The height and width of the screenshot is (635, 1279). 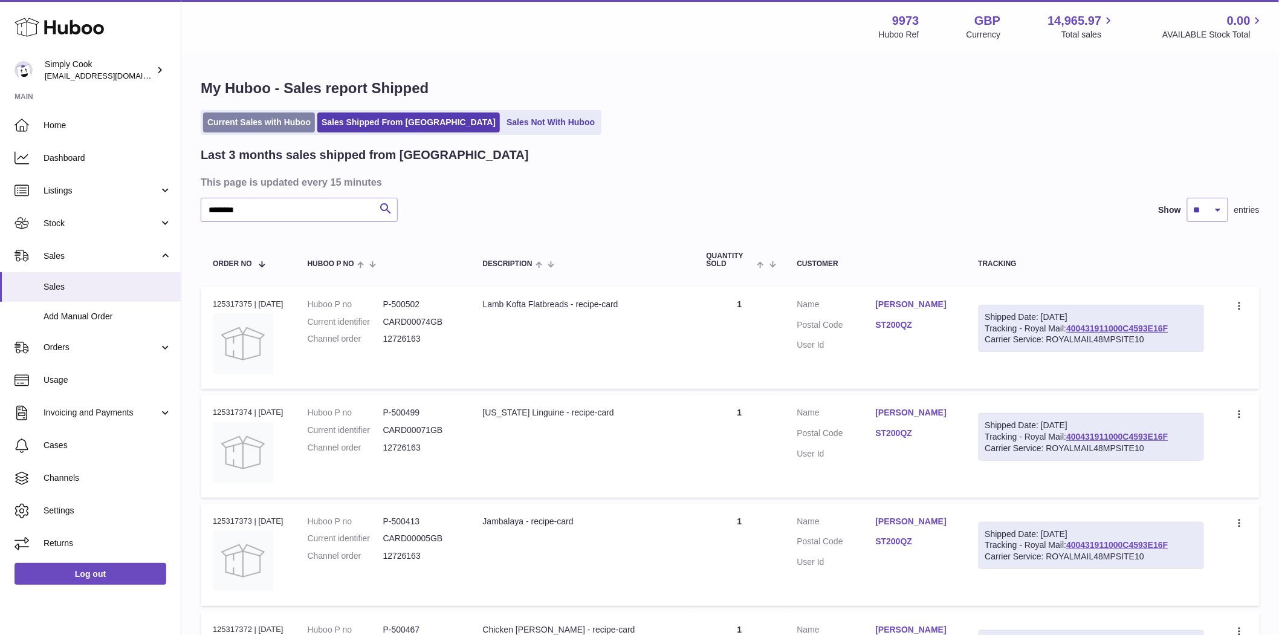 What do you see at coordinates (108, 158) in the screenshot?
I see `span: Dashboard` at bounding box center [108, 158].